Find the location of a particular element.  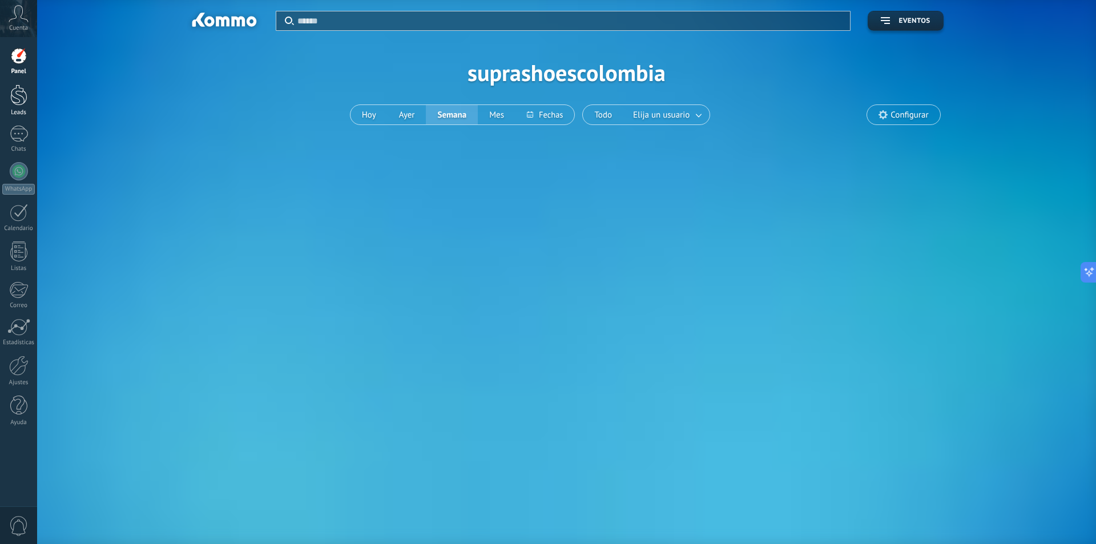

span: Eventos is located at coordinates (914, 21).